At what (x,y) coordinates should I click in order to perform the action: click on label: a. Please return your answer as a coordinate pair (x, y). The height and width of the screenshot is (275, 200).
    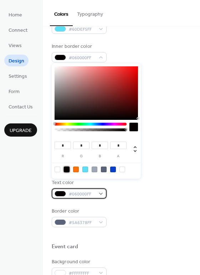
    Looking at the image, I should click on (118, 156).